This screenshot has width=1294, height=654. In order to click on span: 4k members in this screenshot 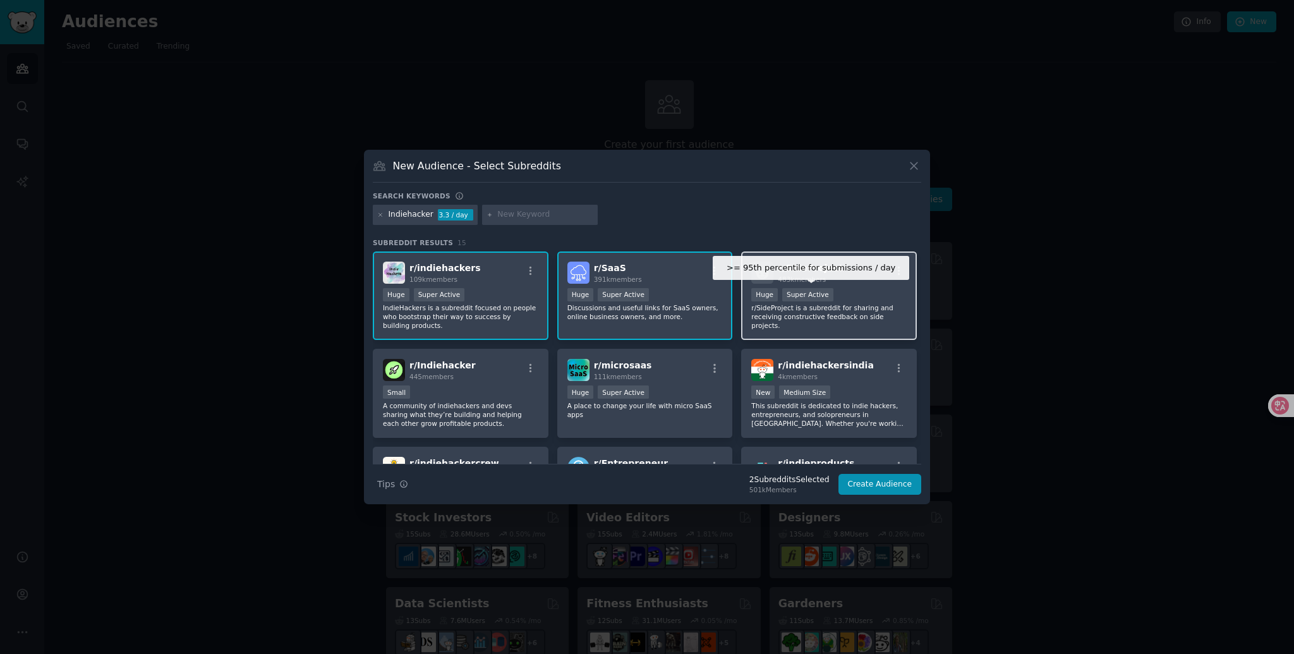, I will do `click(798, 377)`.